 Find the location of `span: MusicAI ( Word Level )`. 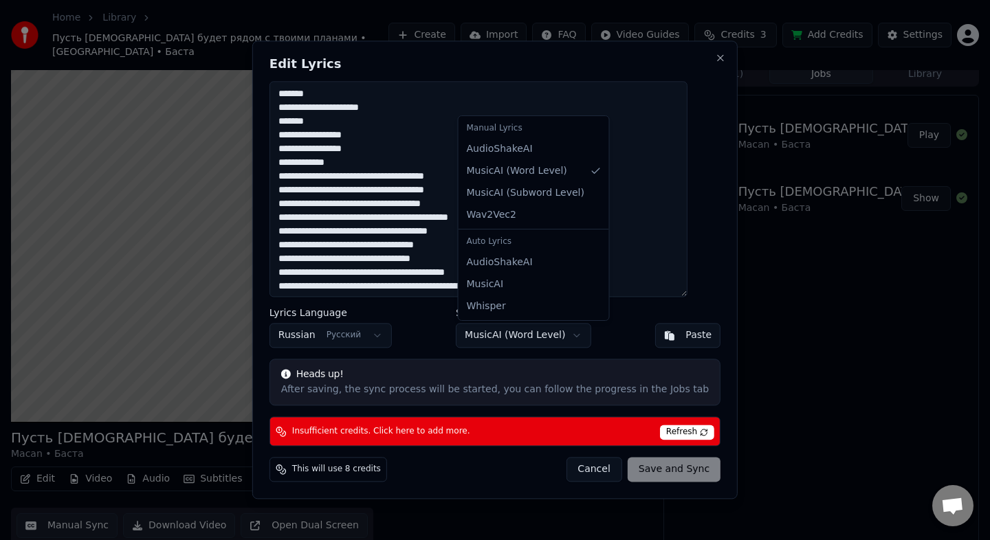

span: MusicAI ( Word Level ) is located at coordinates (517, 171).